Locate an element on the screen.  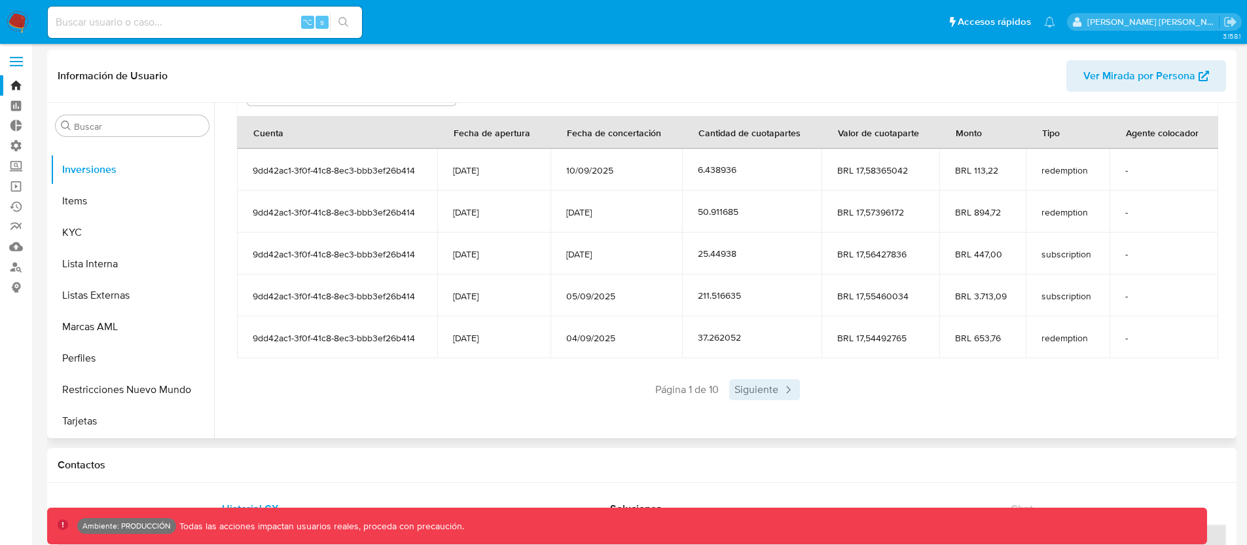
button: Restricciones Nuevo Mundo is located at coordinates (132, 389).